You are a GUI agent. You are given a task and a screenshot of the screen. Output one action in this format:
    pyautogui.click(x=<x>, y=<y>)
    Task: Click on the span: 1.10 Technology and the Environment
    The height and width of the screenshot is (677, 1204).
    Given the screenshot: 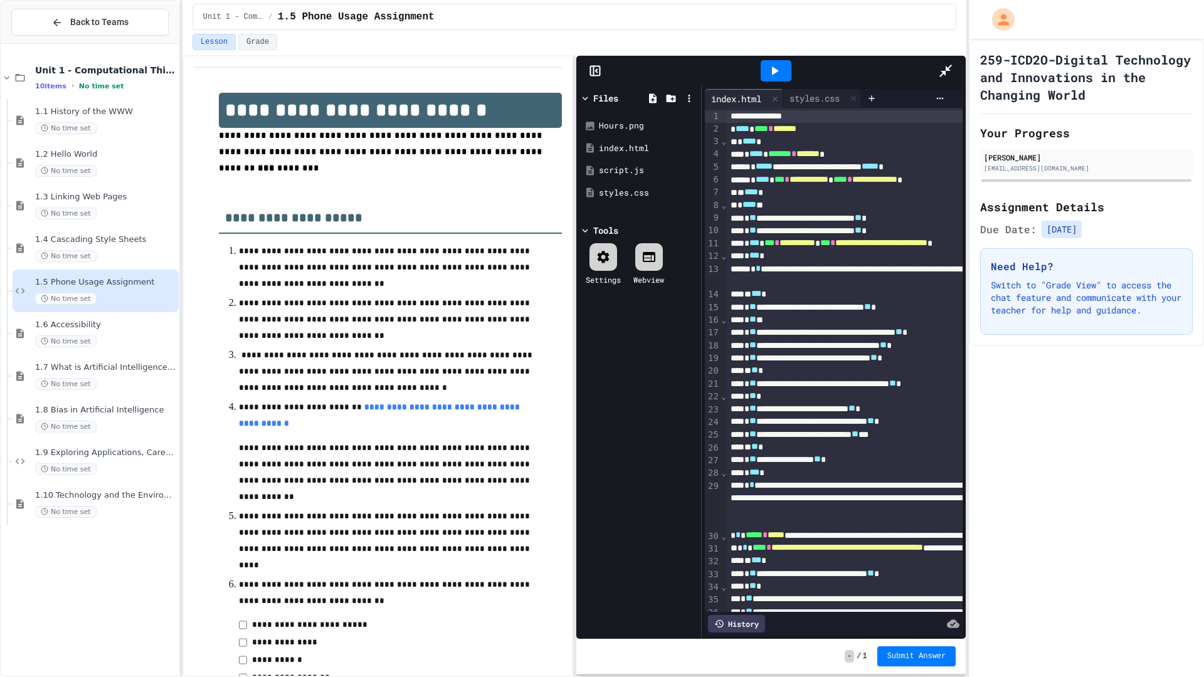 What is the action you would take?
    pyautogui.click(x=105, y=495)
    